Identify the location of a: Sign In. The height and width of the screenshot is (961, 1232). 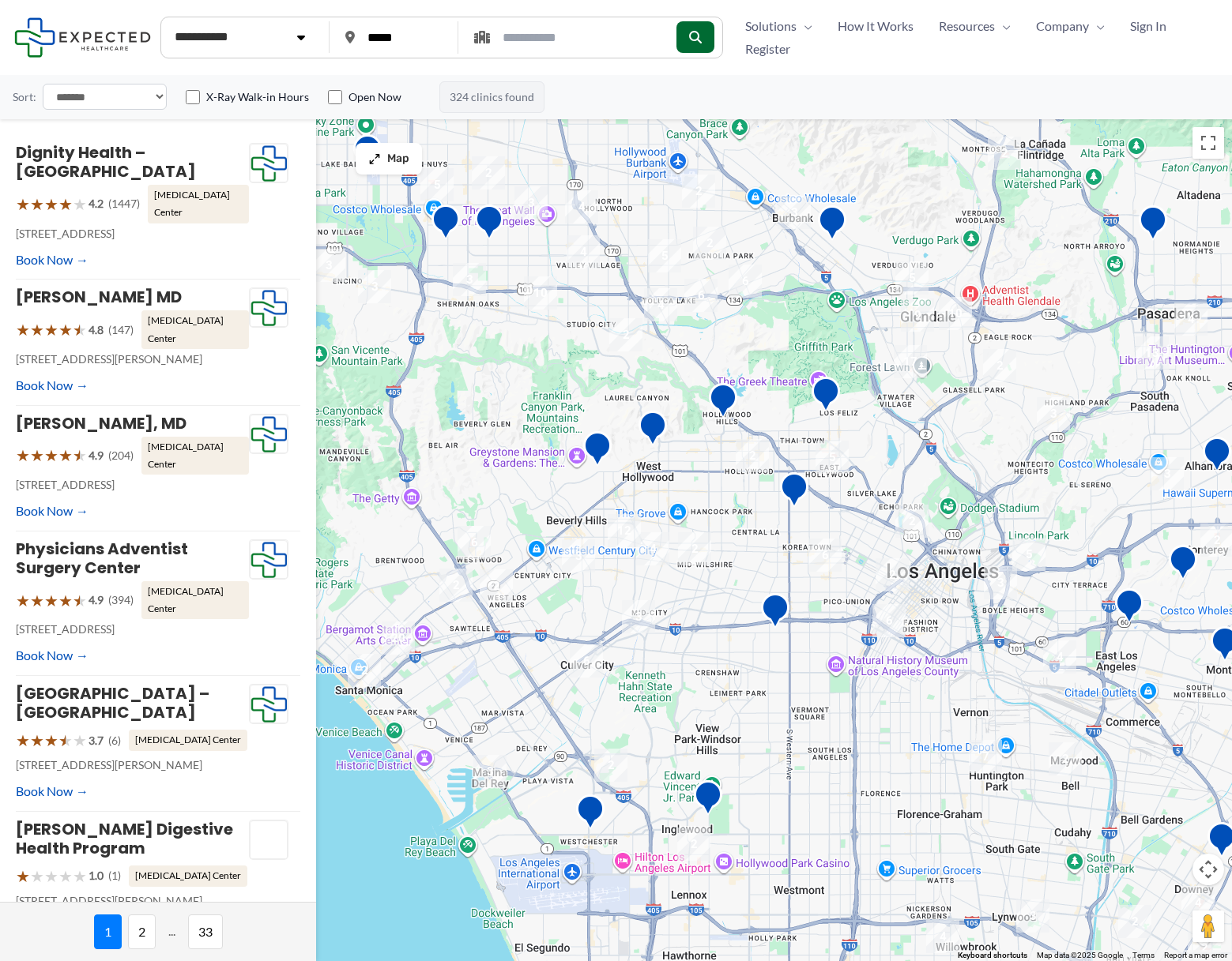
(1148, 26).